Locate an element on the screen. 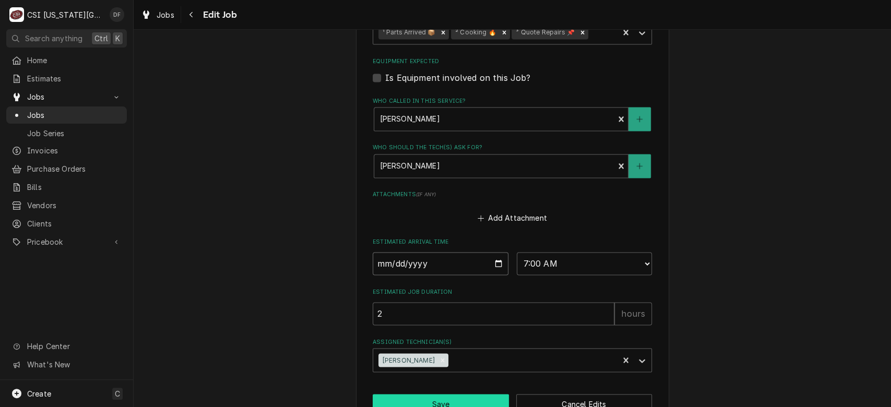  span: What's New is located at coordinates (74, 364).